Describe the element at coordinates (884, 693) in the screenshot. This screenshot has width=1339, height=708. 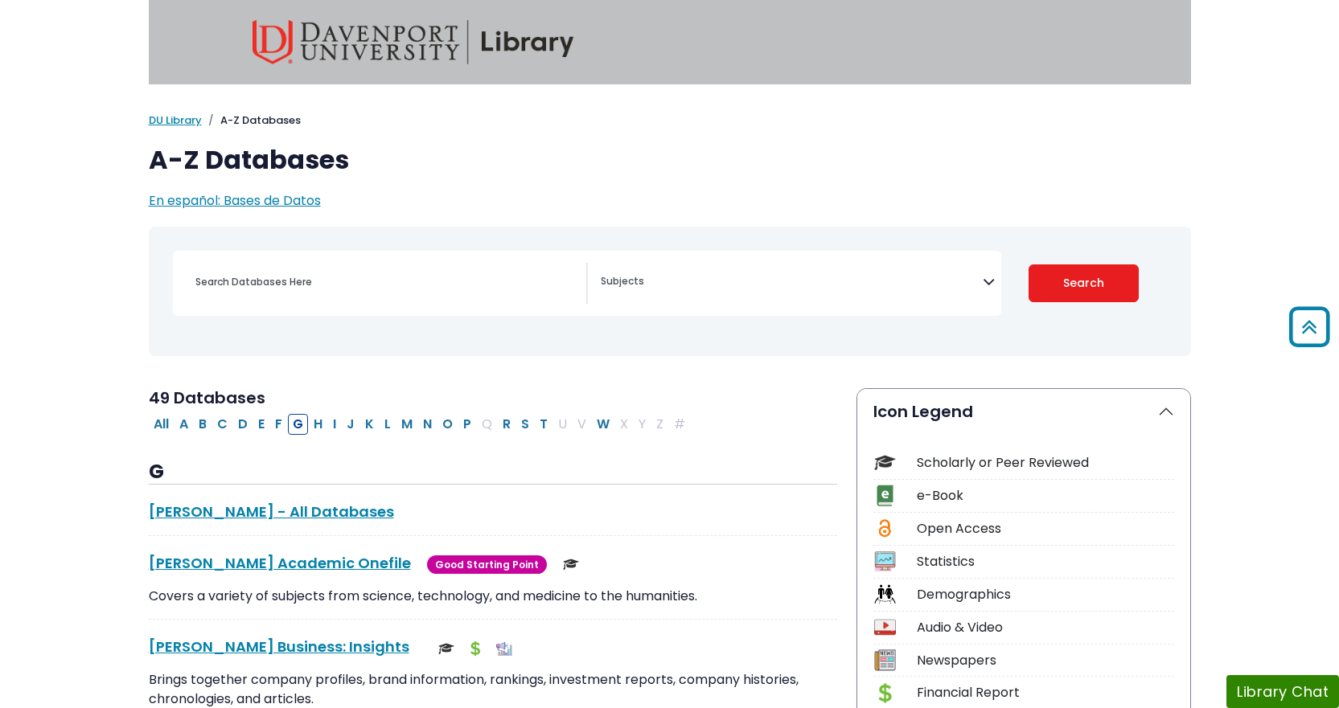
I see `img: Icon Financial Report` at that location.